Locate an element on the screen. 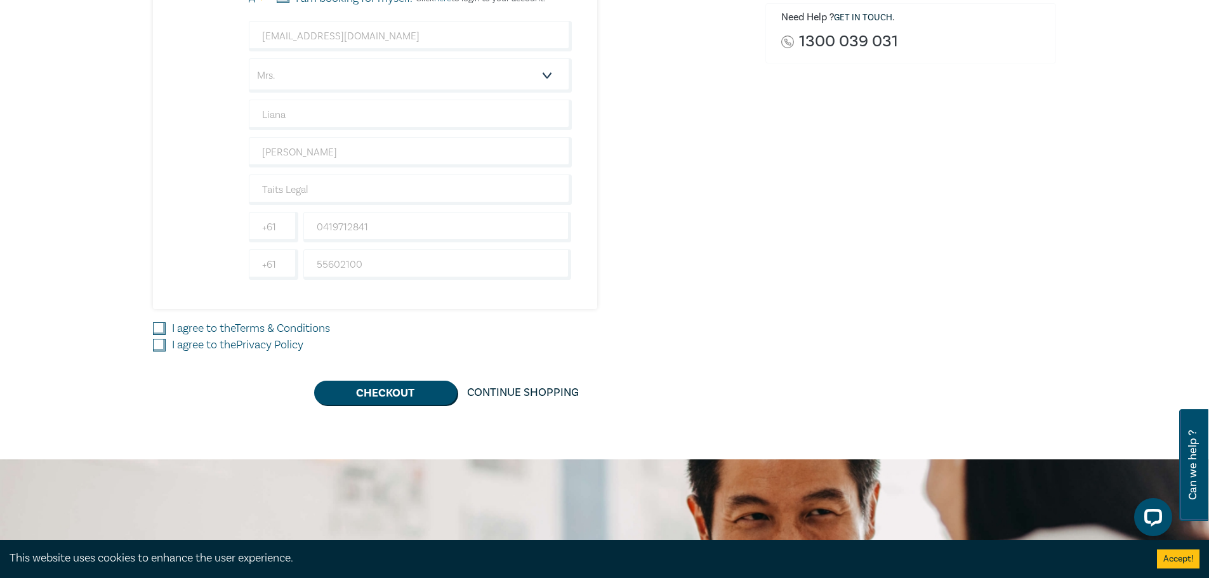 Image resolution: width=1209 pixels, height=578 pixels. span: Can we help ? is located at coordinates (1193, 465).